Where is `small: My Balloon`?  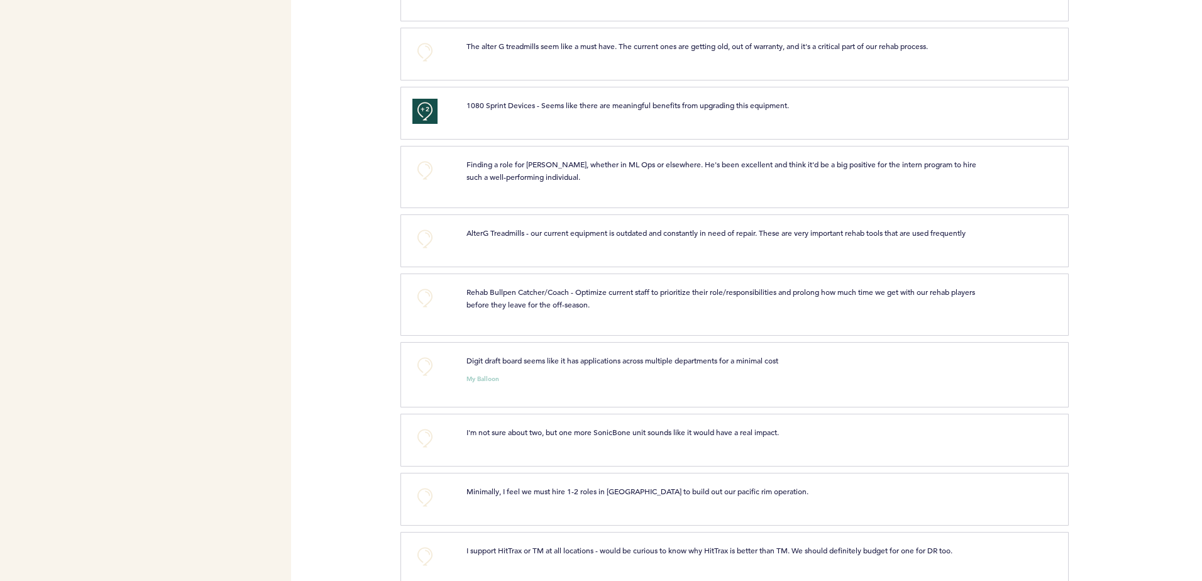
small: My Balloon is located at coordinates (483, 379).